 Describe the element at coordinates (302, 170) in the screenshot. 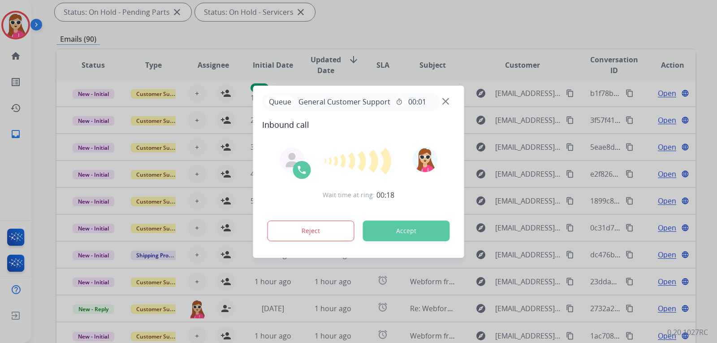

I see `img: call-icon` at that location.